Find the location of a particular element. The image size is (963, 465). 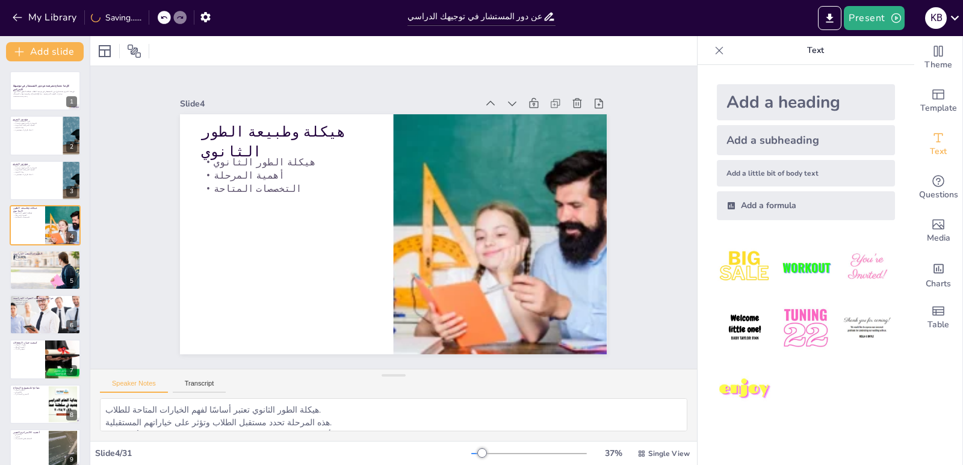

img: 2.jpeg is located at coordinates (805, 267).